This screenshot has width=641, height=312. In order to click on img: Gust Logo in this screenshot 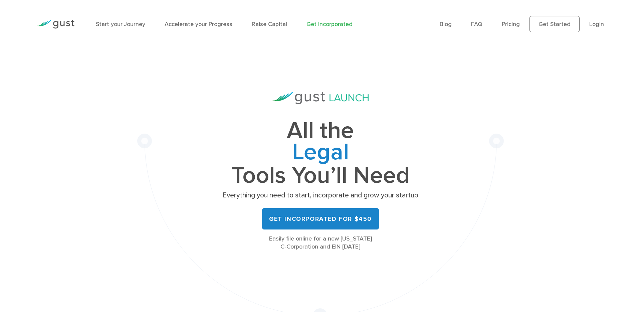, I will do `click(56, 24)`.